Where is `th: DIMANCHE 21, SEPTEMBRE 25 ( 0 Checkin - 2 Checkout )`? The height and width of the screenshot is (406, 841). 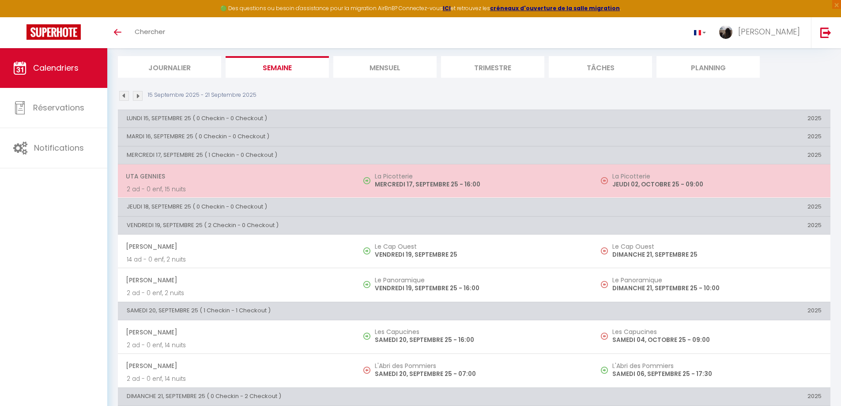
th: DIMANCHE 21, SEPTEMBRE 25 ( 0 Checkin - 2 Checkout ) is located at coordinates (356, 397).